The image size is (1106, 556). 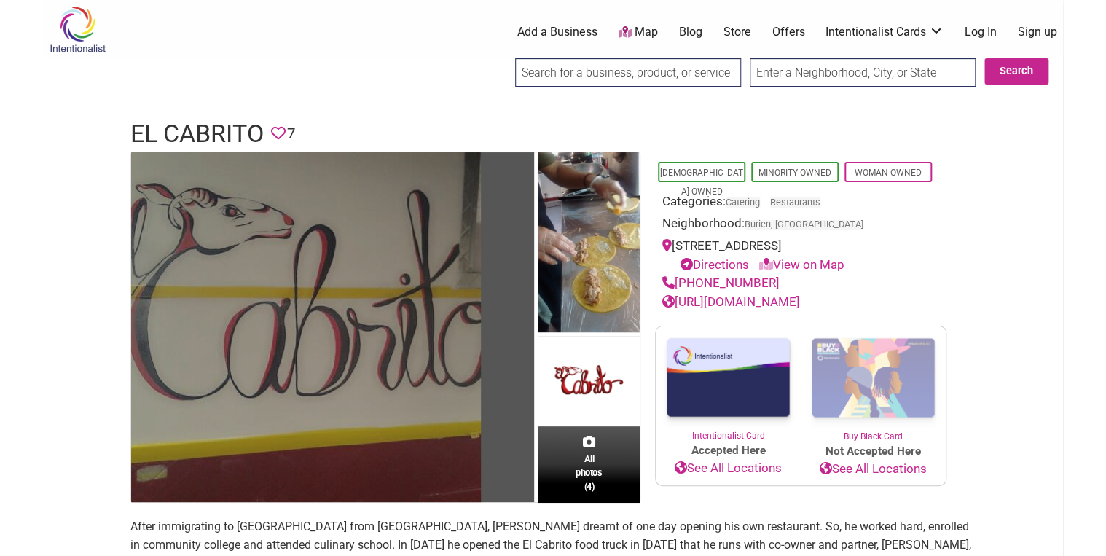 What do you see at coordinates (788, 32) in the screenshot?
I see `a: Offers` at bounding box center [788, 32].